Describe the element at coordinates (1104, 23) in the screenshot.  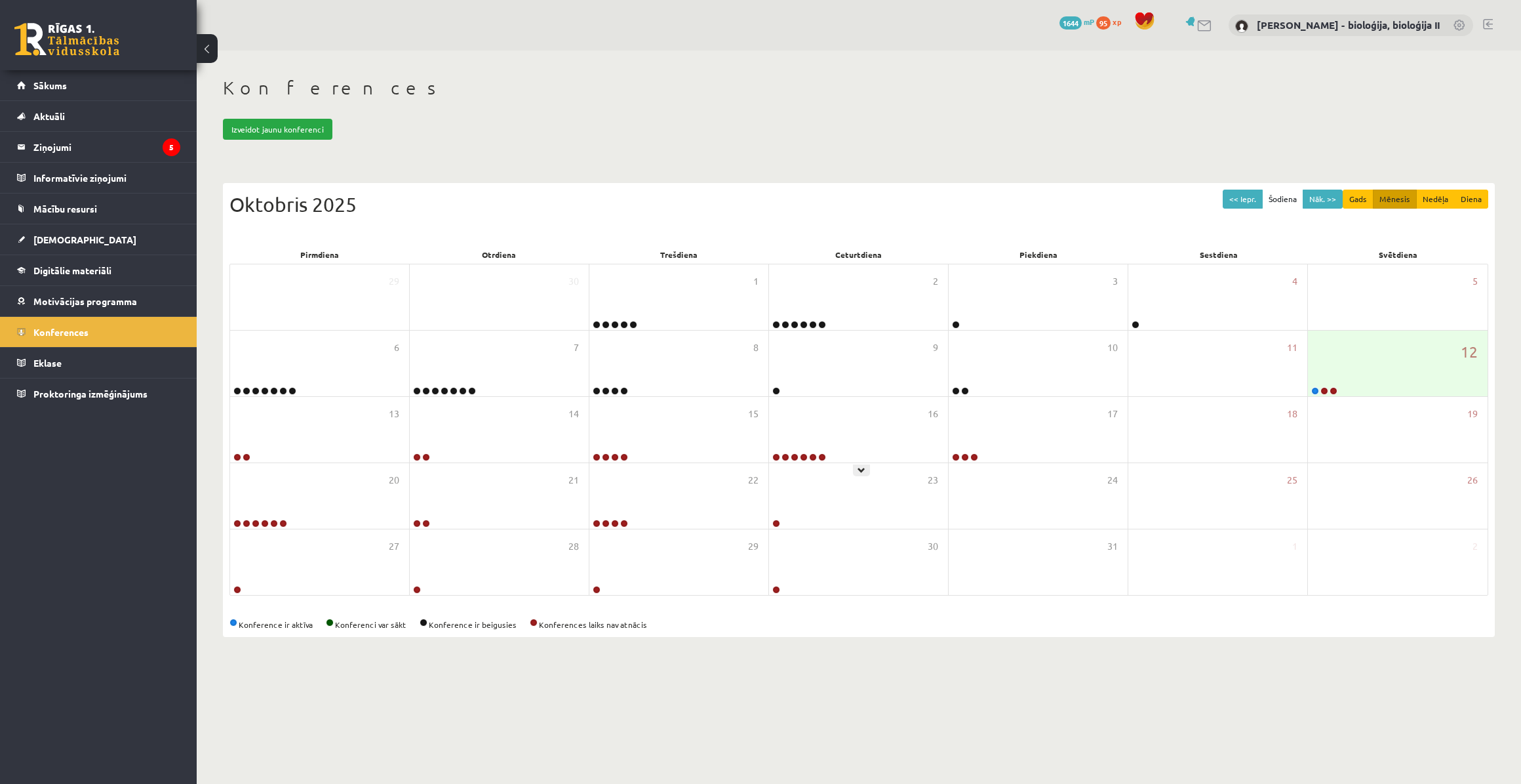
I see `span: 95` at that location.